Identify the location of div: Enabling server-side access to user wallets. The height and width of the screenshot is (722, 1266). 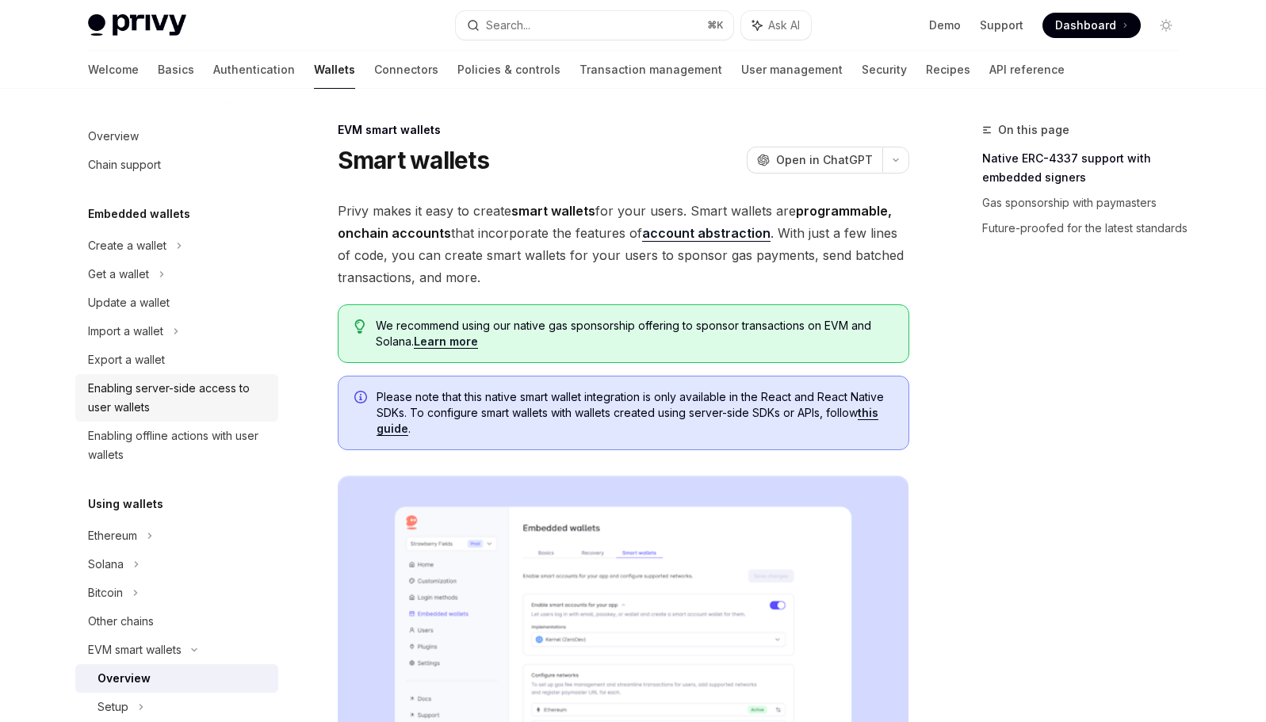
(178, 398).